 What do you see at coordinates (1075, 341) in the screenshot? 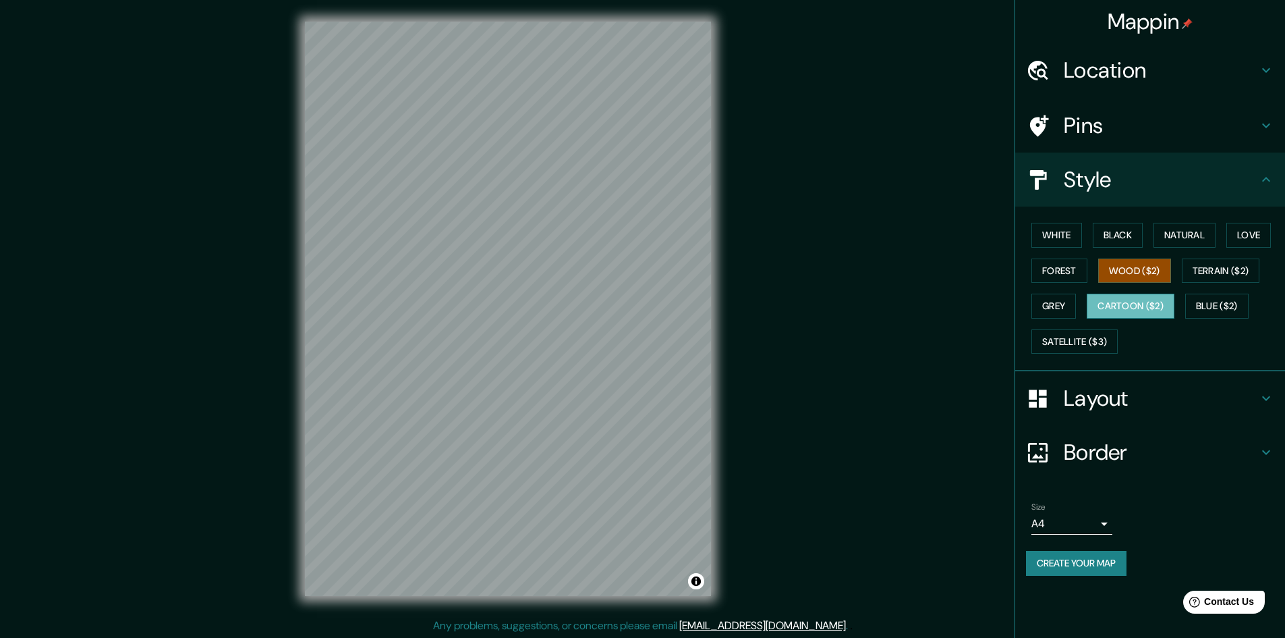
I see `button: Satellite ($3)` at bounding box center [1075, 341].